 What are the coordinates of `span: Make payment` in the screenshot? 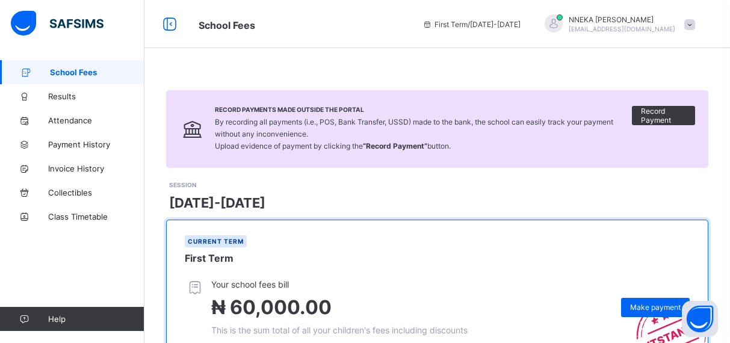 It's located at (656, 307).